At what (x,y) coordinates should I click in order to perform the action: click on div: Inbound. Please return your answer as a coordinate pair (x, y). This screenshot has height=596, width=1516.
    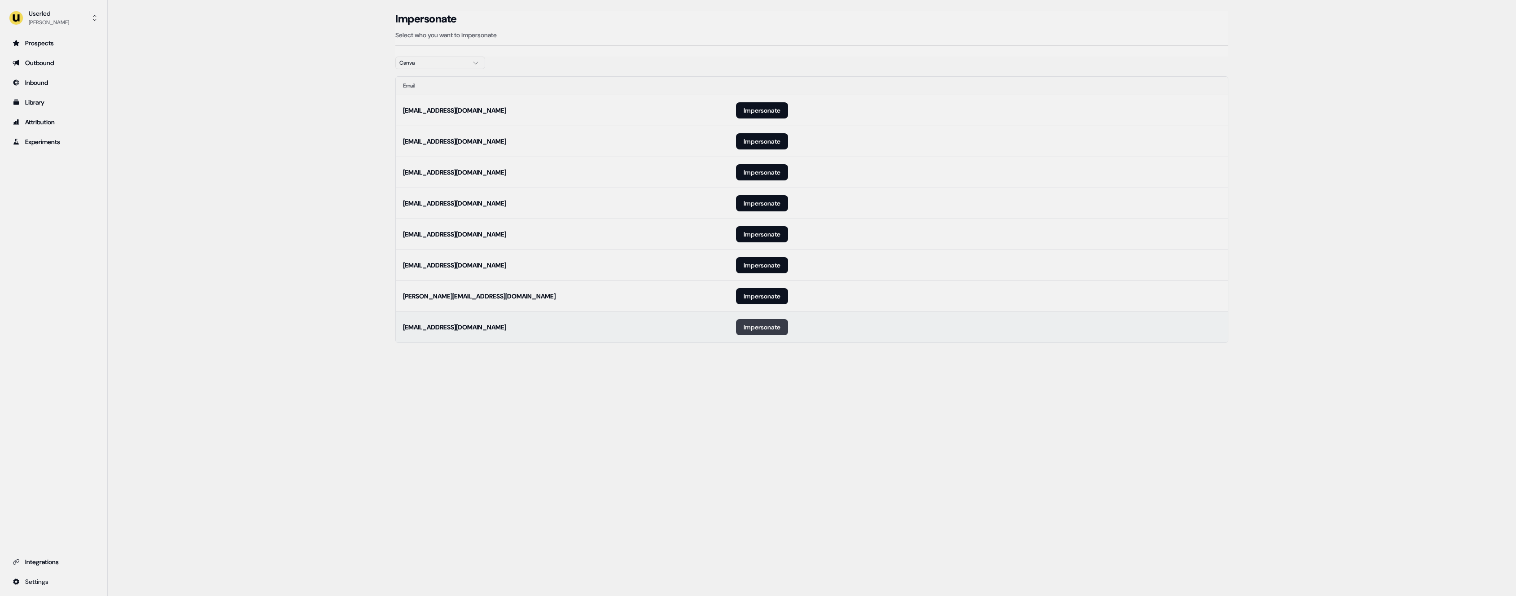
    Looking at the image, I should click on (53, 83).